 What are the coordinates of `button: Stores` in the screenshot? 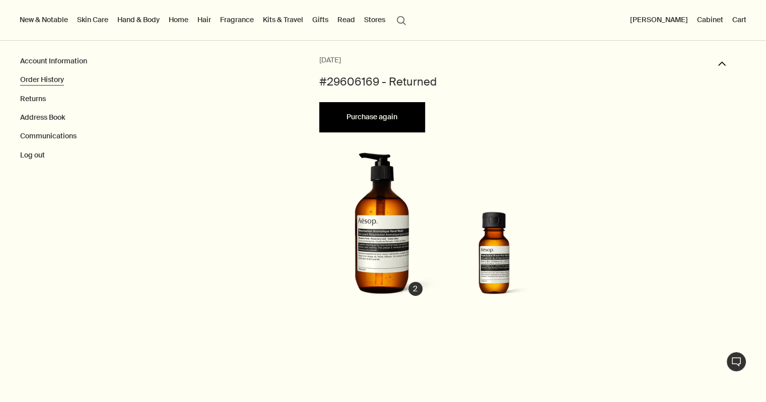 It's located at (375, 20).